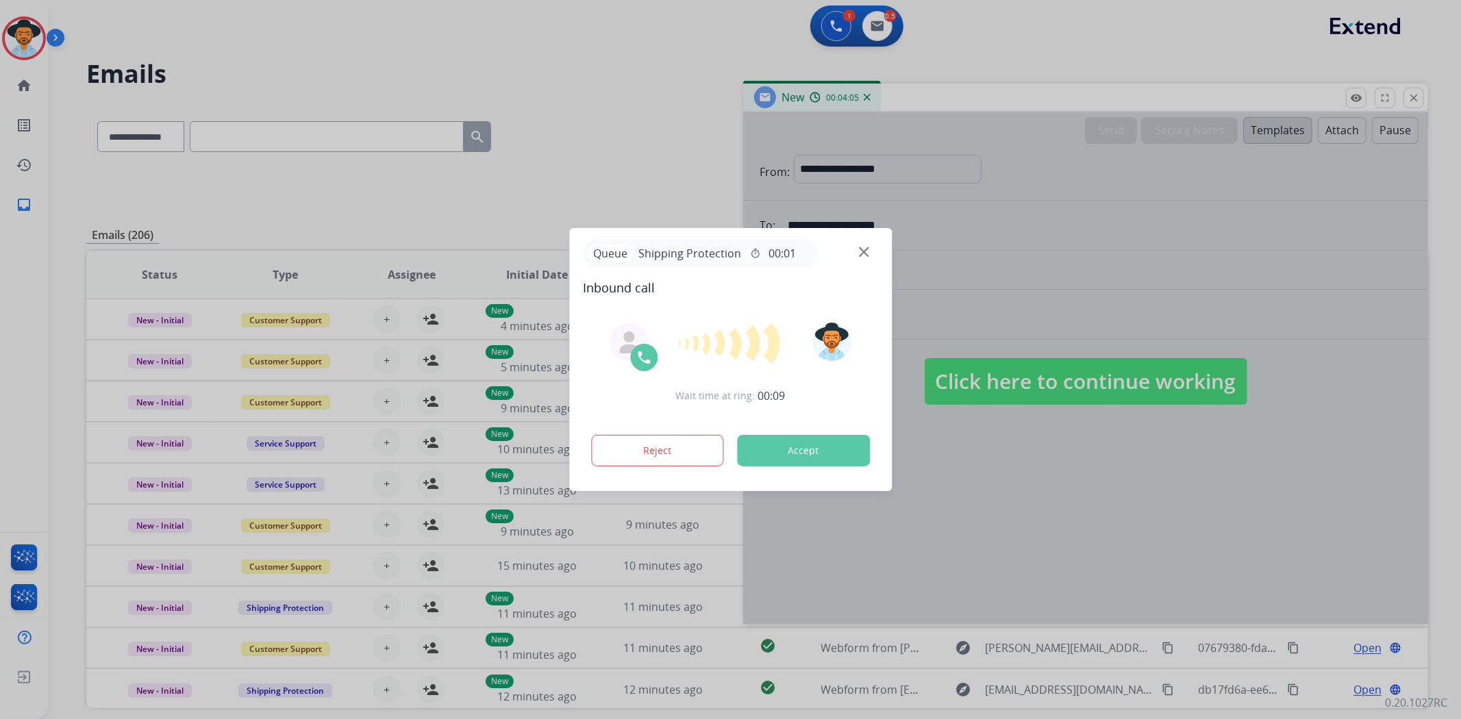 The image size is (1461, 719). I want to click on mat-icon: timer, so click(755, 253).